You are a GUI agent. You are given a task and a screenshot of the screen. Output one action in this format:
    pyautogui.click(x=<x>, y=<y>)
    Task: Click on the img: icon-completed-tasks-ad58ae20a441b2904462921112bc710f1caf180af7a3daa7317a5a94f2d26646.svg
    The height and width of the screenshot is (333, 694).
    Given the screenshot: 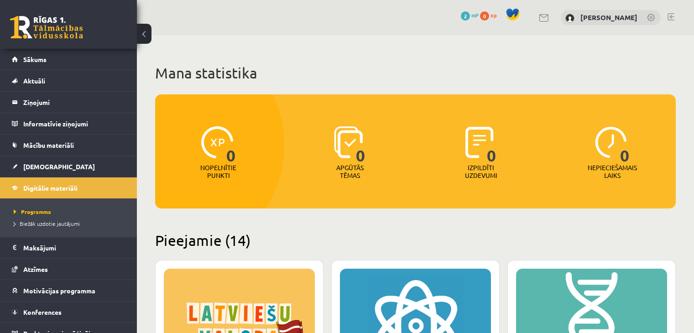 What is the action you would take?
    pyautogui.click(x=480, y=142)
    